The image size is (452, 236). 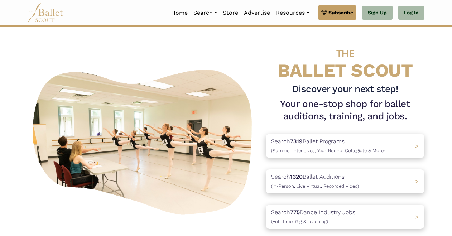 I want to click on b: 775, so click(x=295, y=212).